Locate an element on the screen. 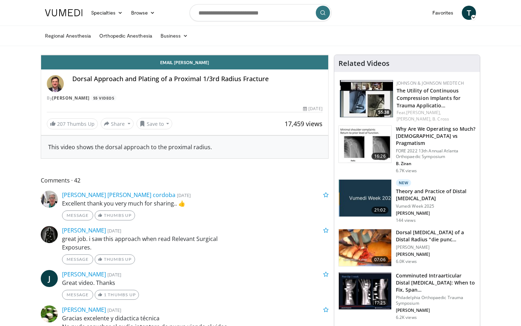 Image resolution: width=521 pixels, height=326 pixels. span: T is located at coordinates (469, 13).